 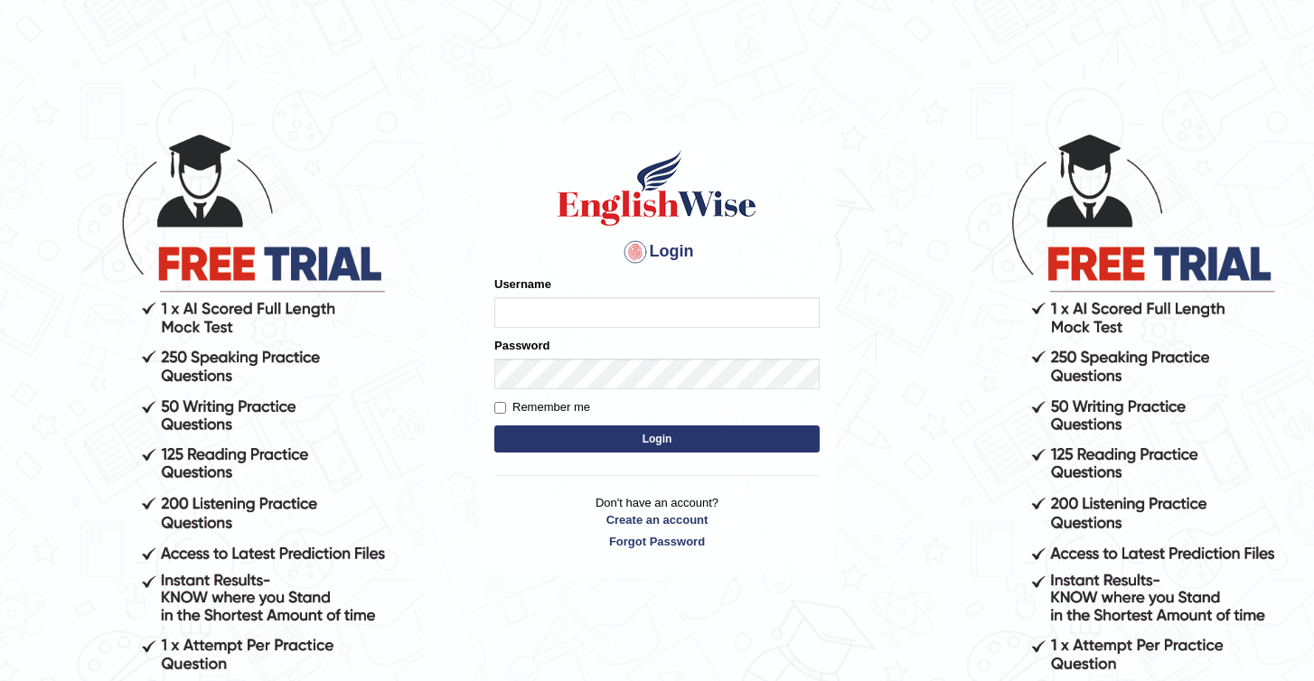 What do you see at coordinates (522, 284) in the screenshot?
I see `label: Username` at bounding box center [522, 284].